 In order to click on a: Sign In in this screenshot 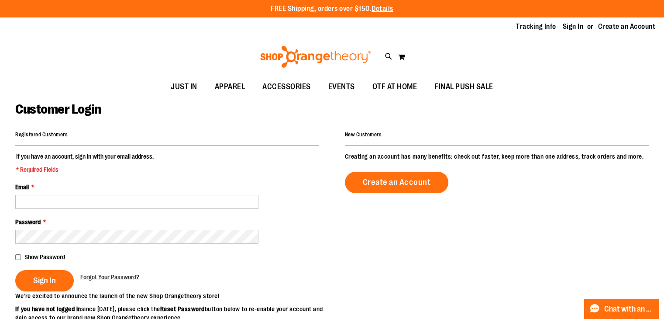, I will do `click(573, 27)`.